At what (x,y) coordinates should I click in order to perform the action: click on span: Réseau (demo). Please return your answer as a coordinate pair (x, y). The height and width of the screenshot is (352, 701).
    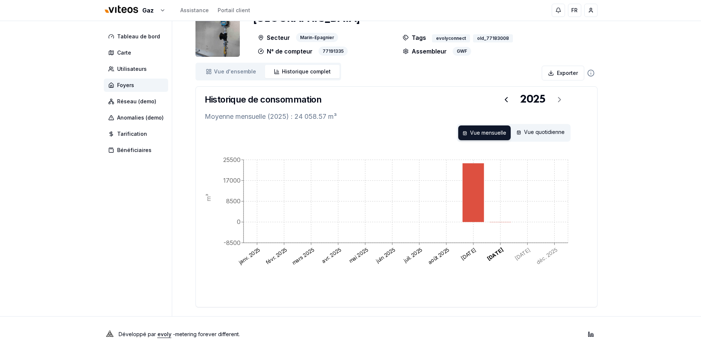
    Looking at the image, I should click on (137, 102).